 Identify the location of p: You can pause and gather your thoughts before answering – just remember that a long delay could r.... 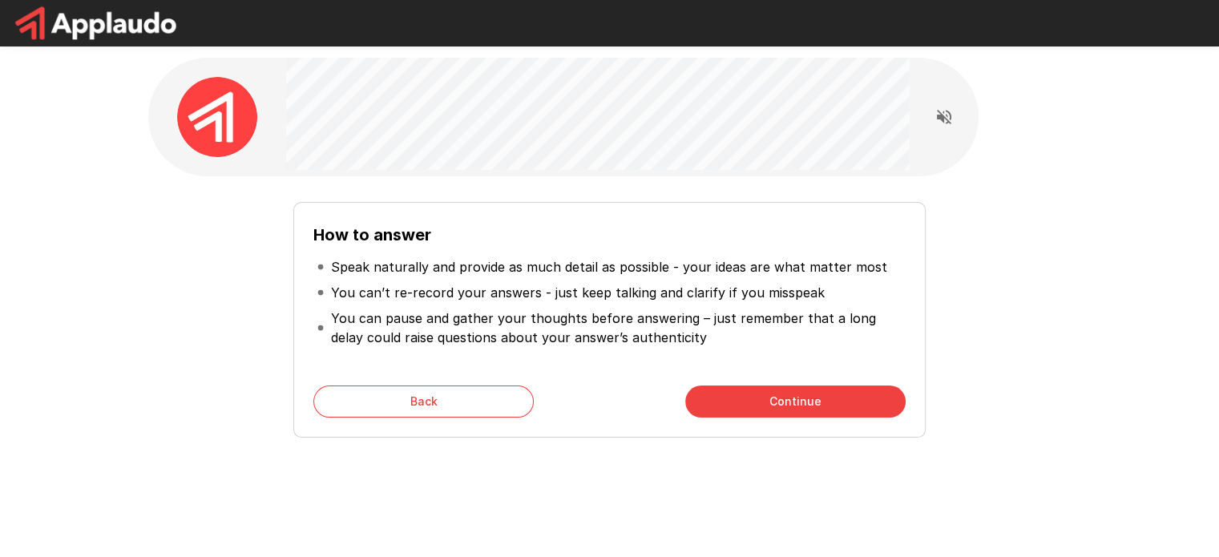
(616, 328).